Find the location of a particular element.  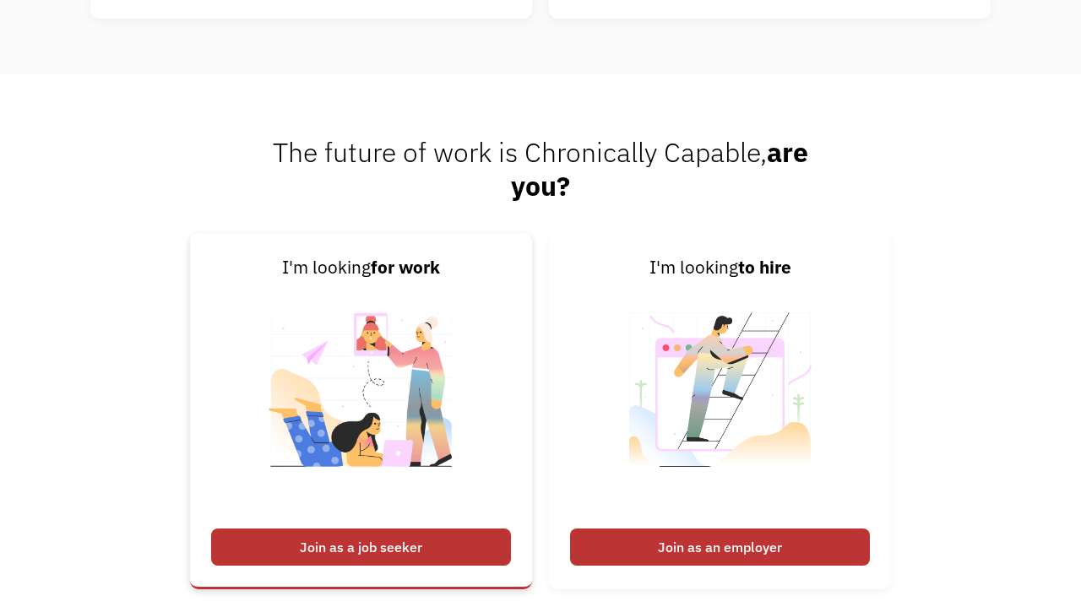

strong: are you? is located at coordinates (660, 169).